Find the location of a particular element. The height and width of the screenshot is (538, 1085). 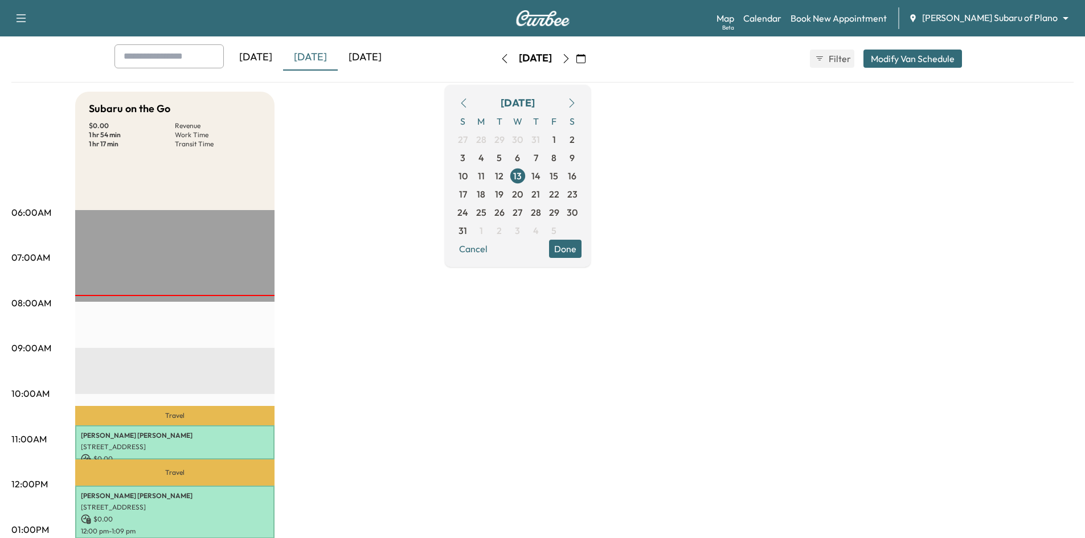

span: 7 is located at coordinates (536, 158).